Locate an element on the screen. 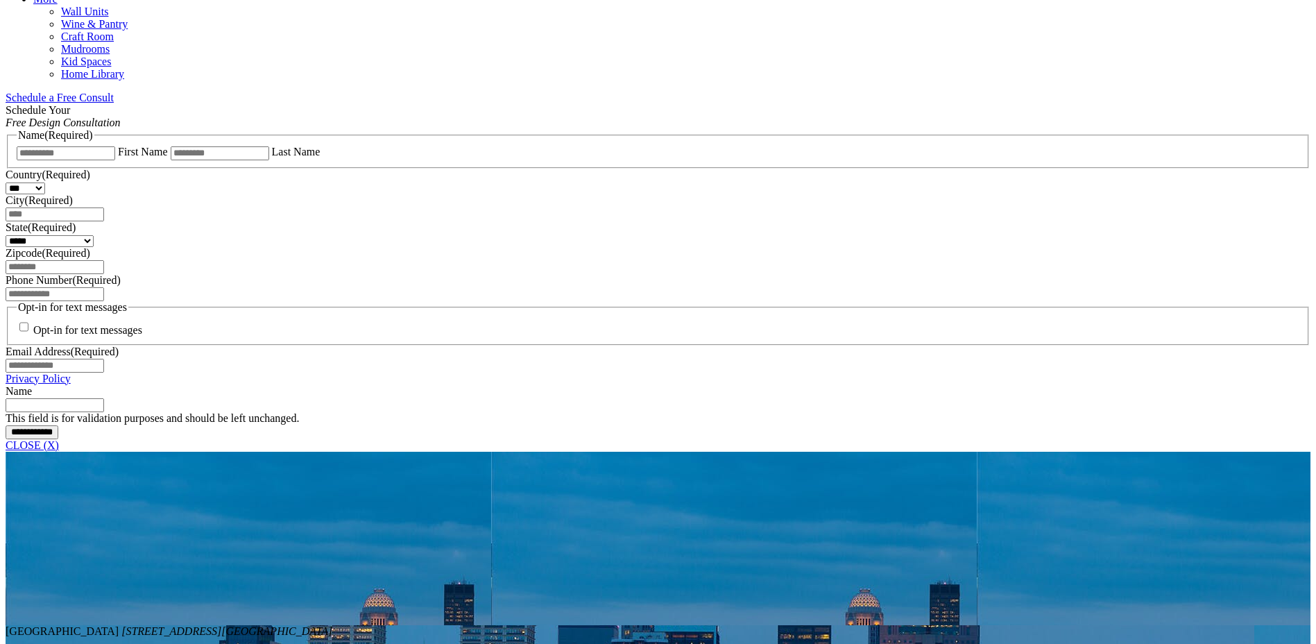 The width and height of the screenshot is (1316, 644). div: This field is for validation purposes and should be left unchanged. is located at coordinates (658, 418).